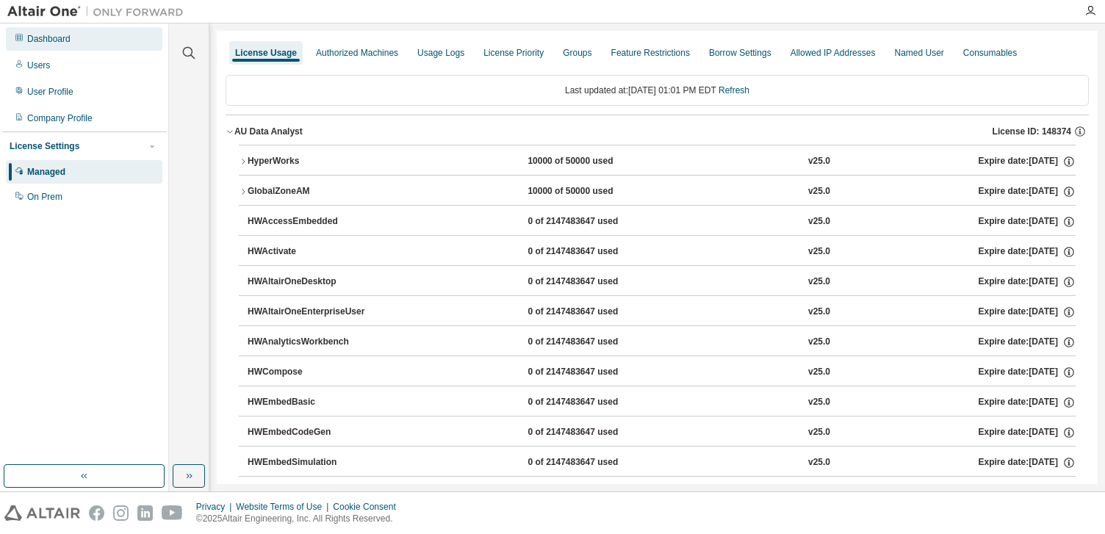  What do you see at coordinates (1032, 132) in the screenshot?
I see `span: License ID: 148374` at bounding box center [1032, 132].